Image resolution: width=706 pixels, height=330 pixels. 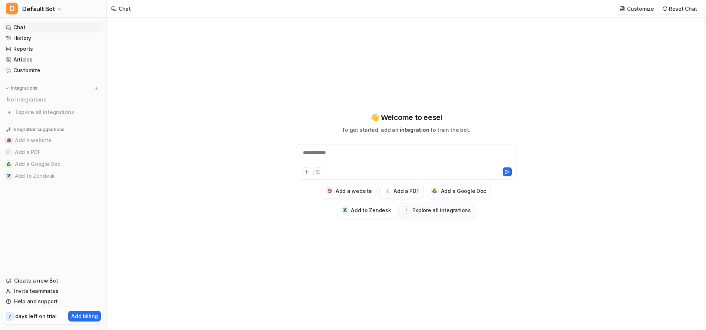 What do you see at coordinates (622, 9) in the screenshot?
I see `img: customize` at bounding box center [622, 9].